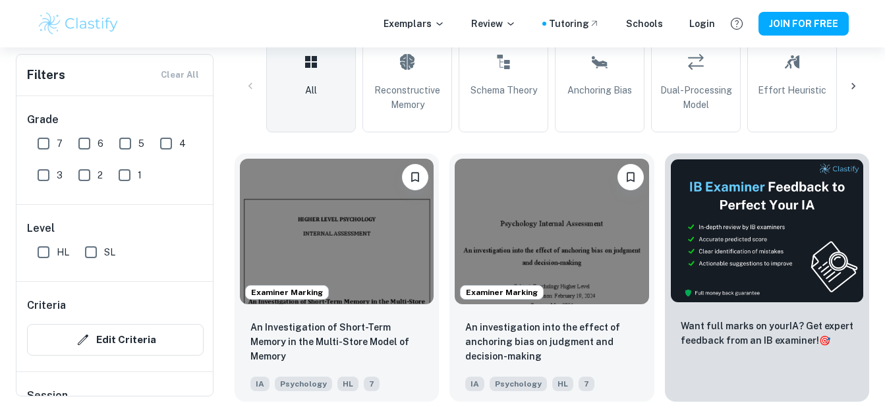 The height and width of the screenshot is (403, 885). Describe the element at coordinates (494, 24) in the screenshot. I see `p: Review` at that location.